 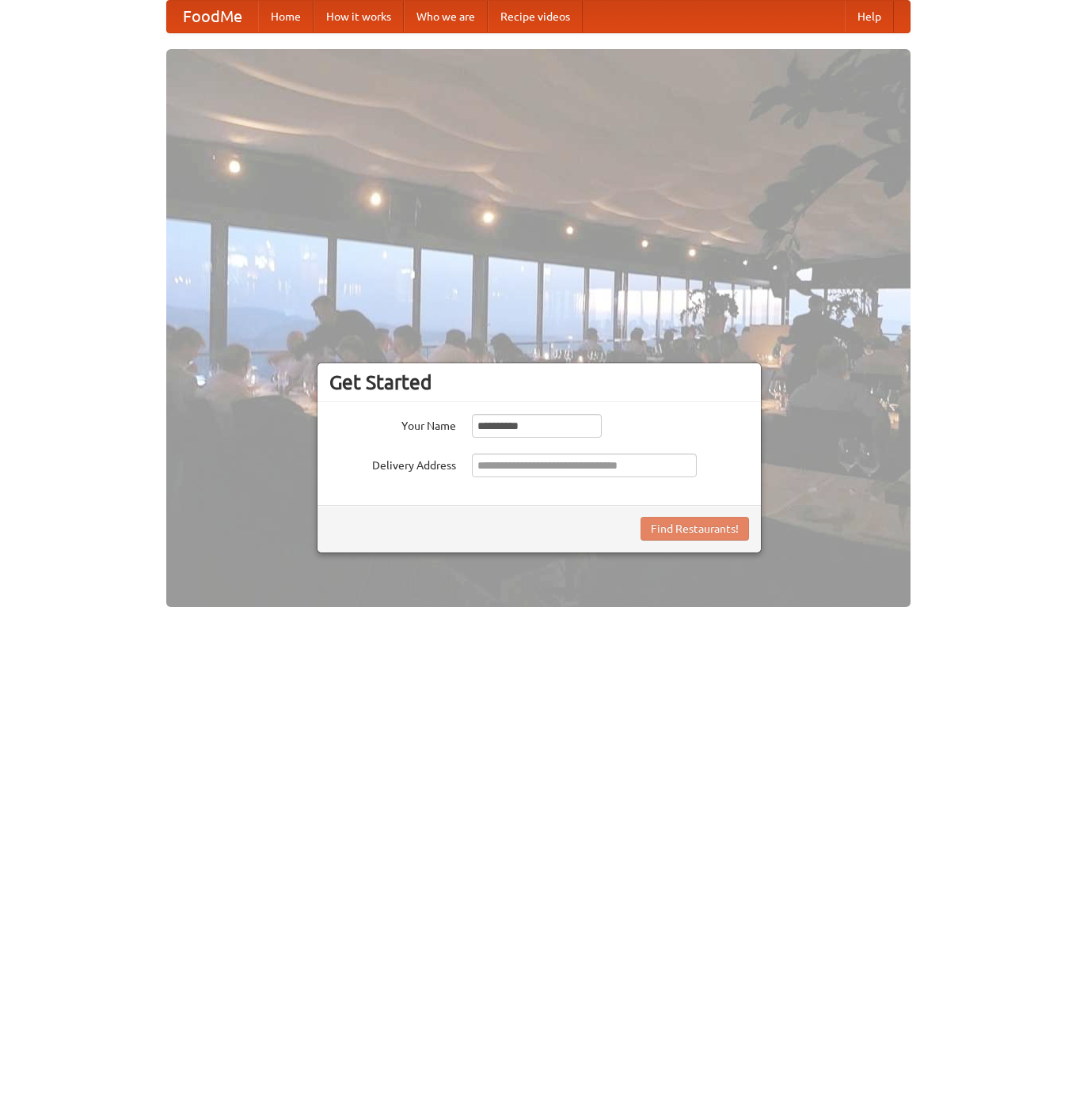 I want to click on a: Who we are, so click(x=445, y=16).